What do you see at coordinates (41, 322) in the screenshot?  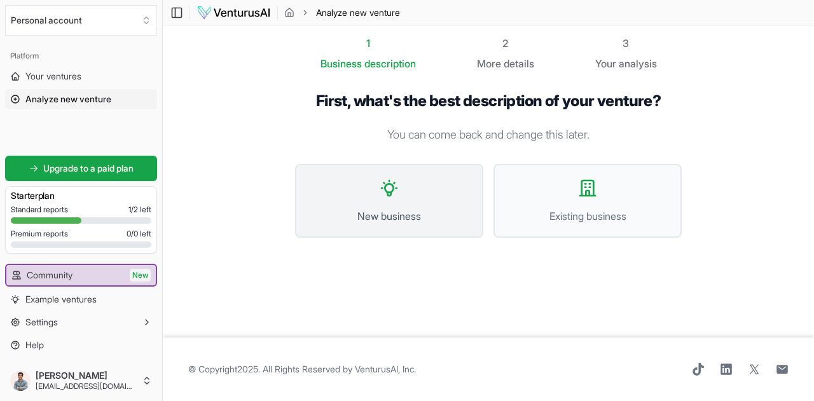 I see `span: Settings` at bounding box center [41, 322].